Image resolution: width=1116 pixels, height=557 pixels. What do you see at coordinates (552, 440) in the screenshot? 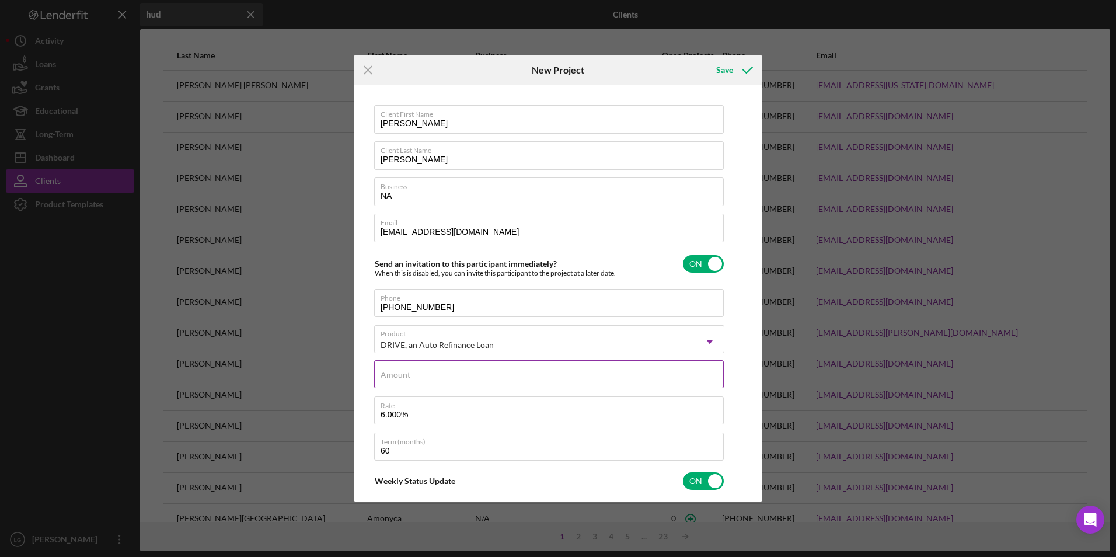
I see `label: Term (months)` at bounding box center [552, 440].